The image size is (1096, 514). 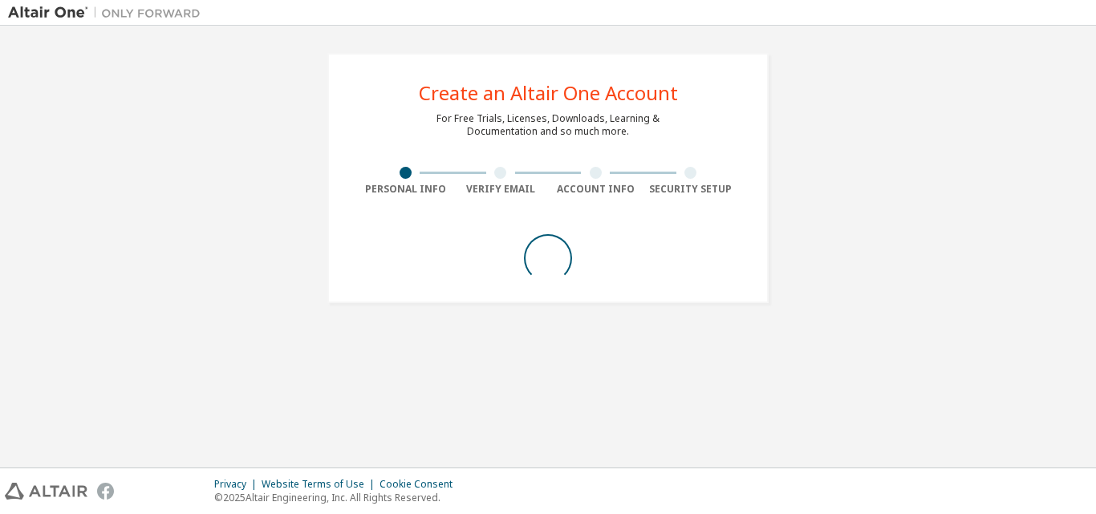 I want to click on img: altair_logo.svg, so click(x=46, y=491).